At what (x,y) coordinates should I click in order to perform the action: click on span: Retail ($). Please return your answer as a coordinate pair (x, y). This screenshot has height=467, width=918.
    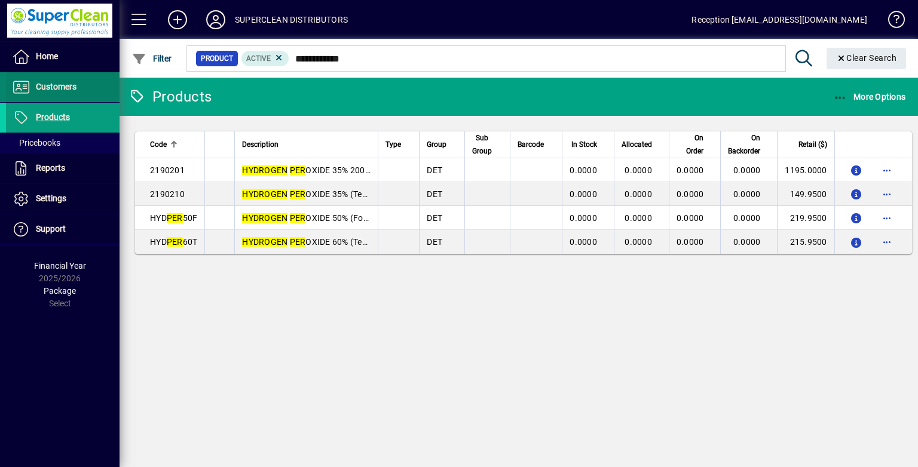
    Looking at the image, I should click on (812, 145).